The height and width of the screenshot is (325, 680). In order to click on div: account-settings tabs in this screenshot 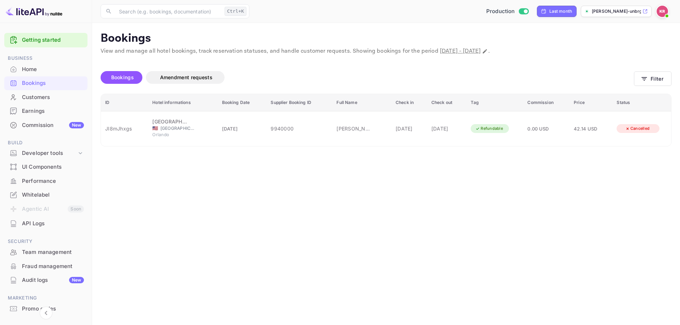, I will do `click(367, 78)`.